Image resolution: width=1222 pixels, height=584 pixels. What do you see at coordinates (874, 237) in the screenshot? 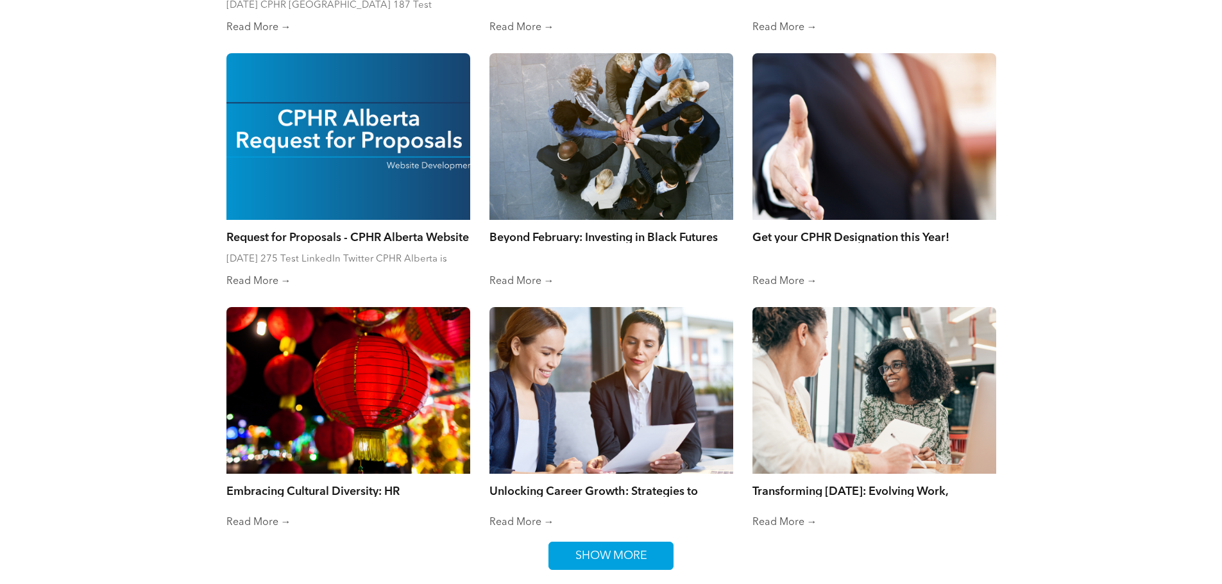
I see `a: Get your CPHR Designation this Year!` at bounding box center [874, 237].